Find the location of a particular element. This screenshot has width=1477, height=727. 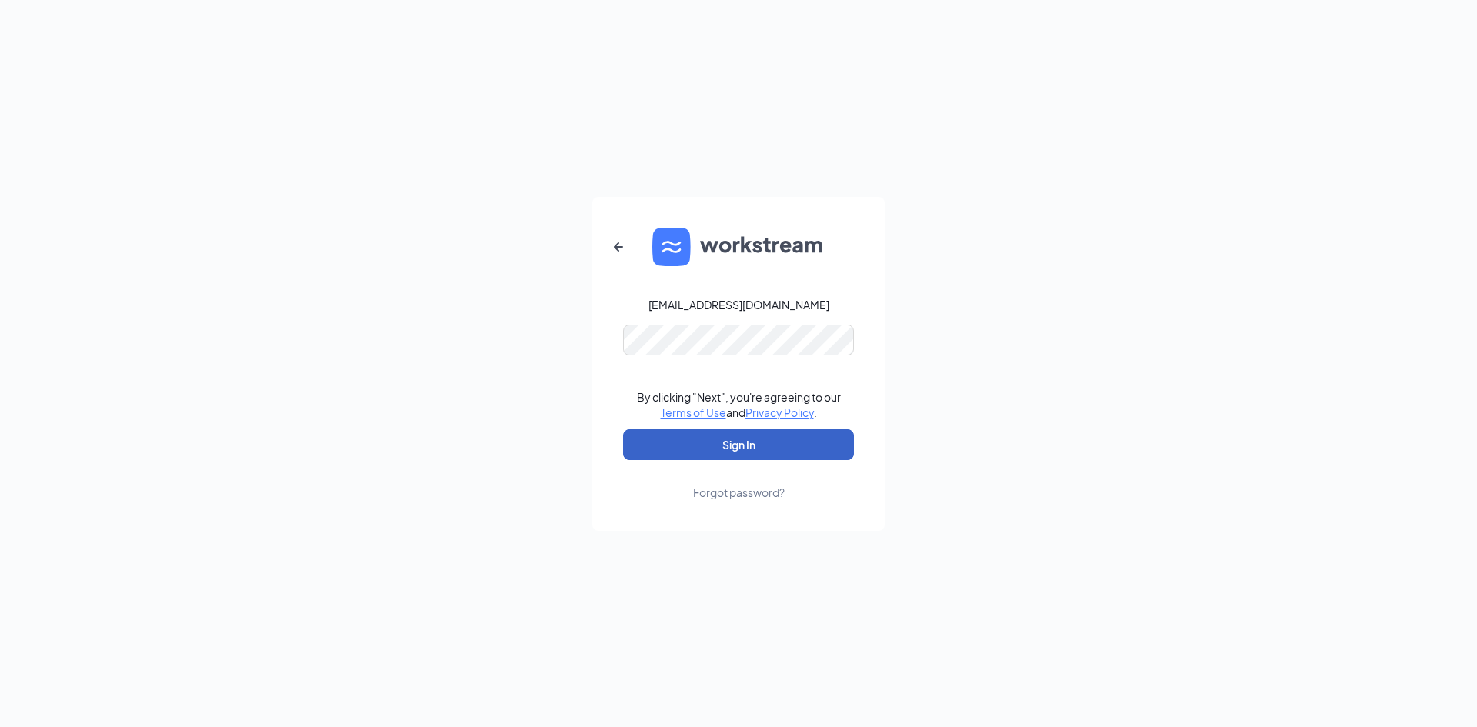

button: ArrowLeftNew is located at coordinates (618, 247).